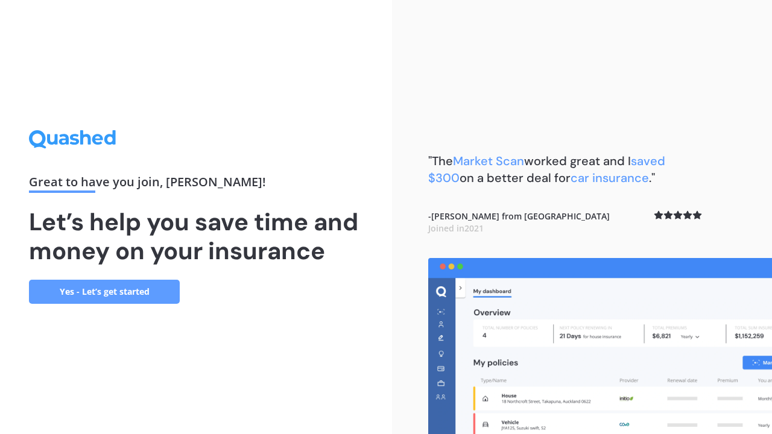 This screenshot has width=772, height=434. What do you see at coordinates (104, 292) in the screenshot?
I see `a: Yes - Let’s get started` at bounding box center [104, 292].